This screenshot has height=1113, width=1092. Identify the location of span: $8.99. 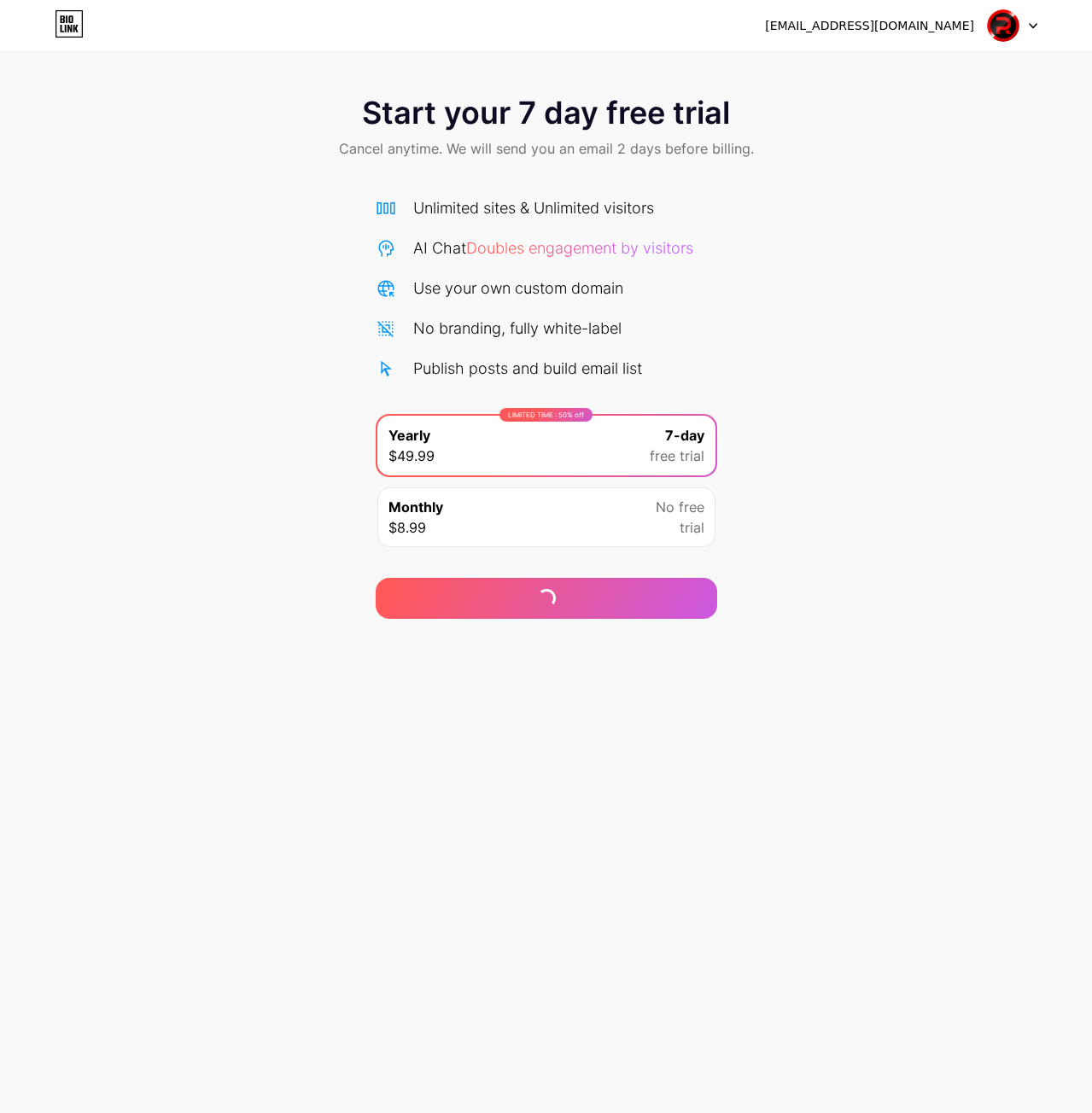
(407, 527).